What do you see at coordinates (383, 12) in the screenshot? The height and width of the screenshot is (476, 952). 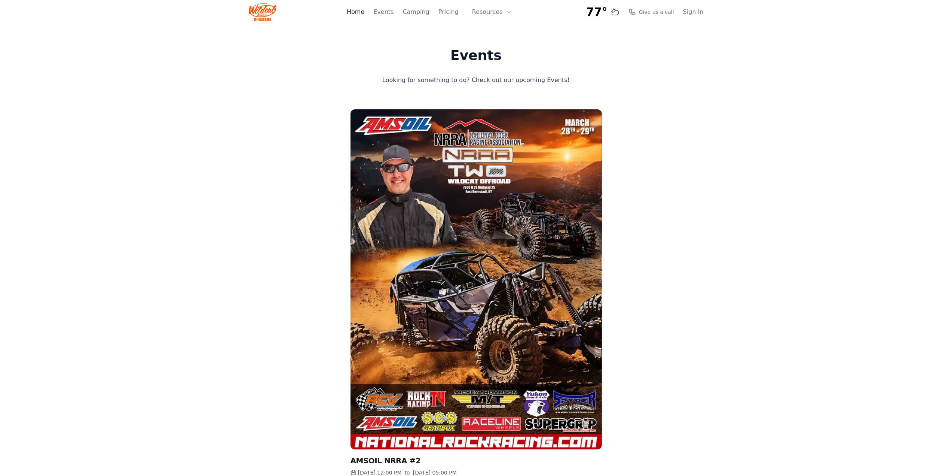 I see `a: Events` at bounding box center [383, 12].